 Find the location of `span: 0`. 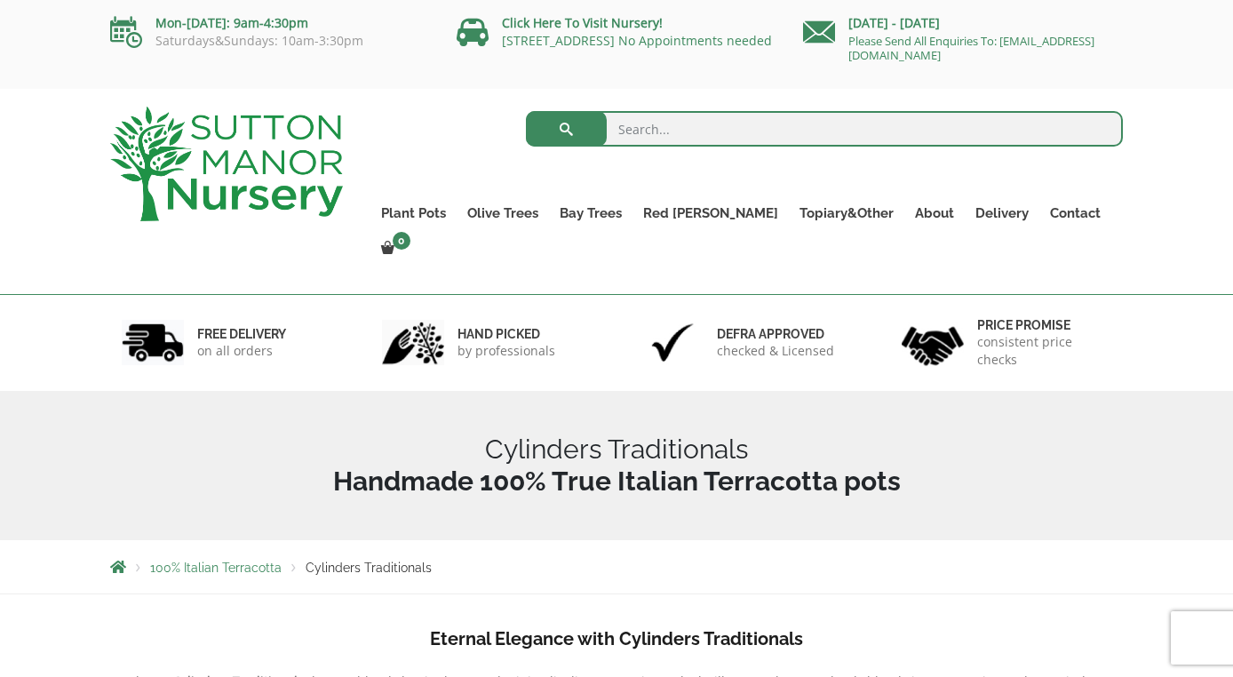

span: 0 is located at coordinates (401, 241).